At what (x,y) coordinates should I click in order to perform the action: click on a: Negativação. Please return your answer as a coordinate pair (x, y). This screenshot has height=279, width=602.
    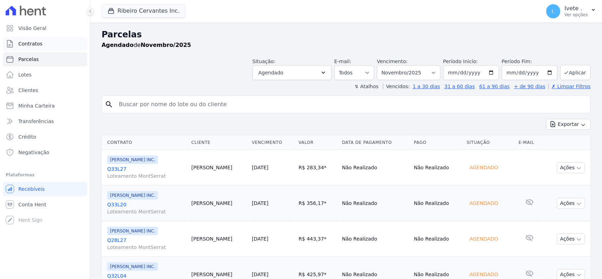
    Looking at the image, I should click on (45, 152).